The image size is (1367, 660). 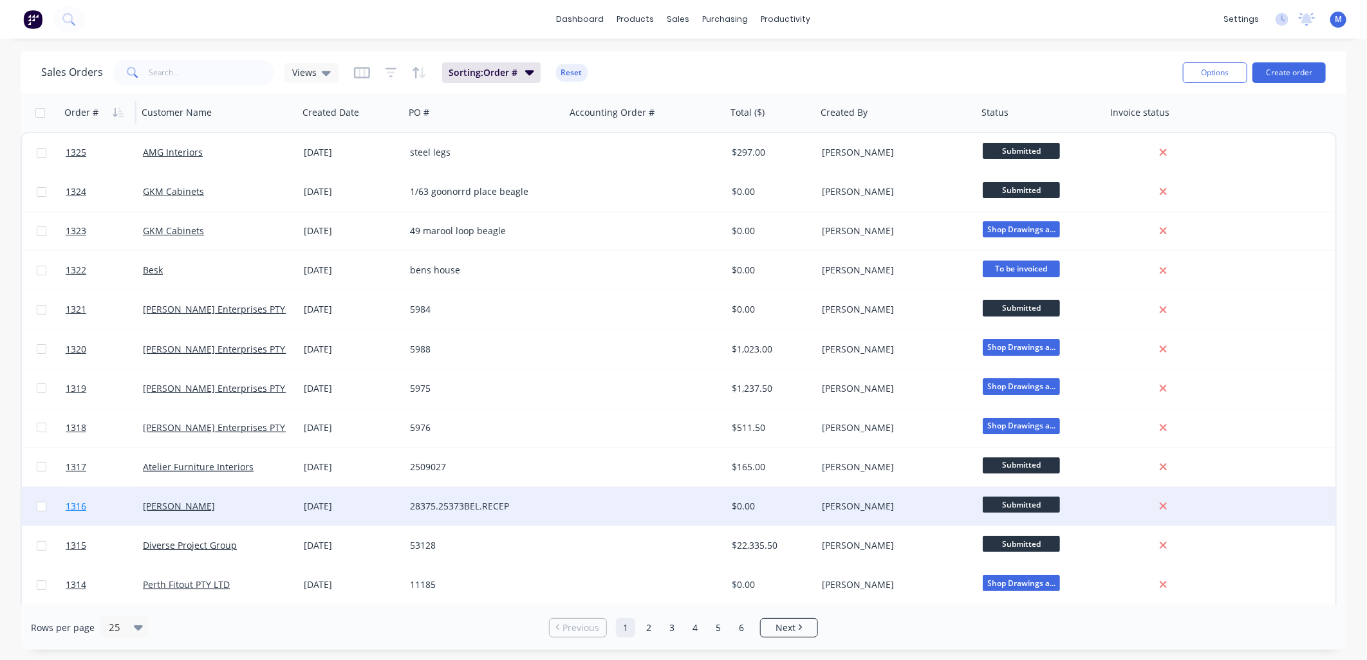 What do you see at coordinates (747, 113) in the screenshot?
I see `div: Total ($)` at bounding box center [747, 113].